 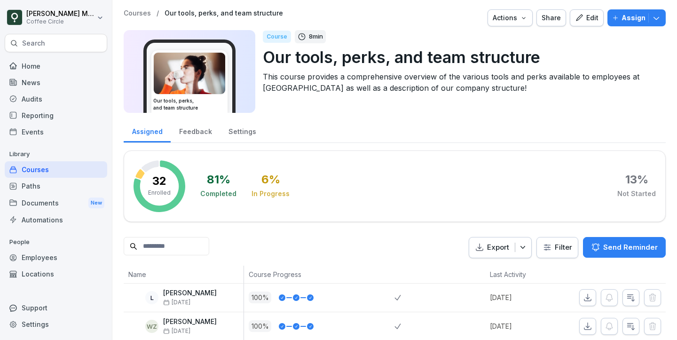 I want to click on a: Reporting, so click(x=56, y=115).